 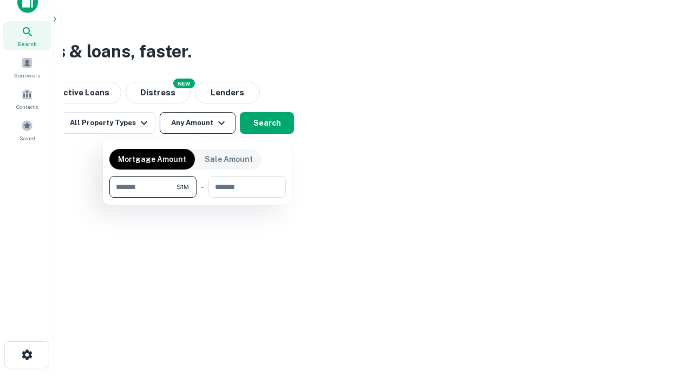 I want to click on div: Chat Widget, so click(x=666, y=329).